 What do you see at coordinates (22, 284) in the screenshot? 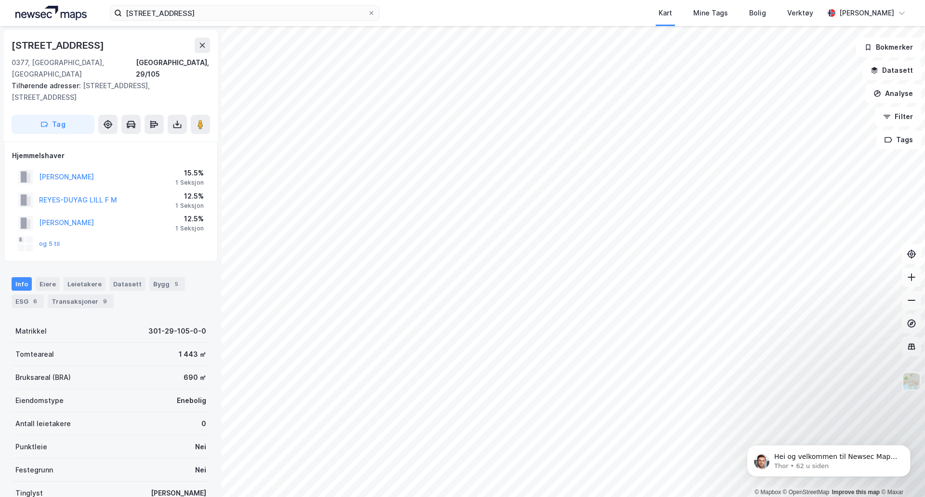
I see `div: Info` at bounding box center [22, 284].